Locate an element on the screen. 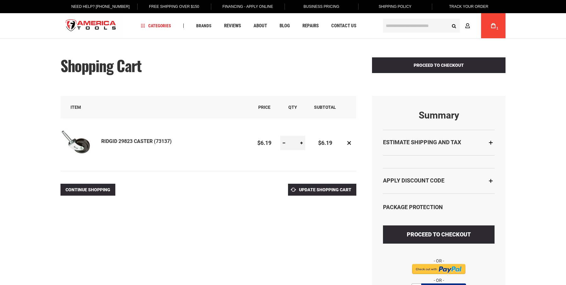  span: Update Shopping Cart is located at coordinates (325, 189).